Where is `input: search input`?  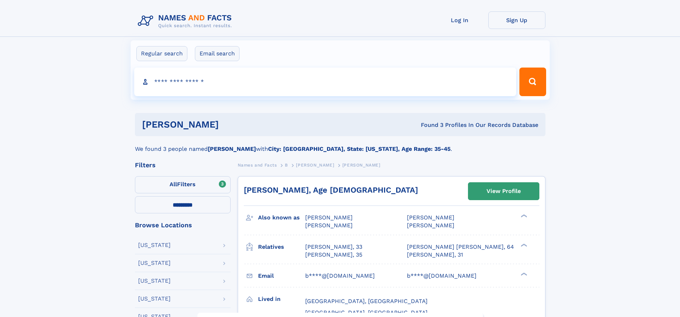 input: search input is located at coordinates (325, 82).